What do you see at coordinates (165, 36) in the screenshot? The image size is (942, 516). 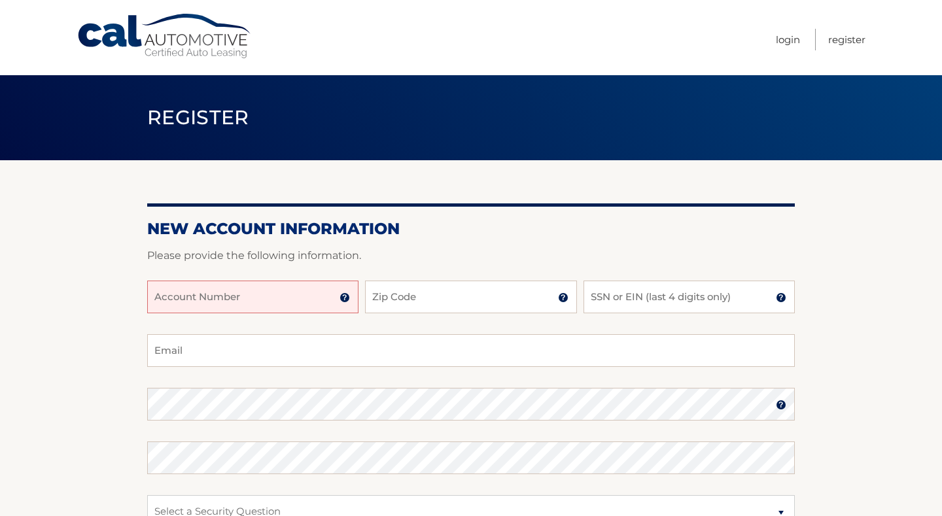 I see `a: Cal Automotive` at bounding box center [165, 36].